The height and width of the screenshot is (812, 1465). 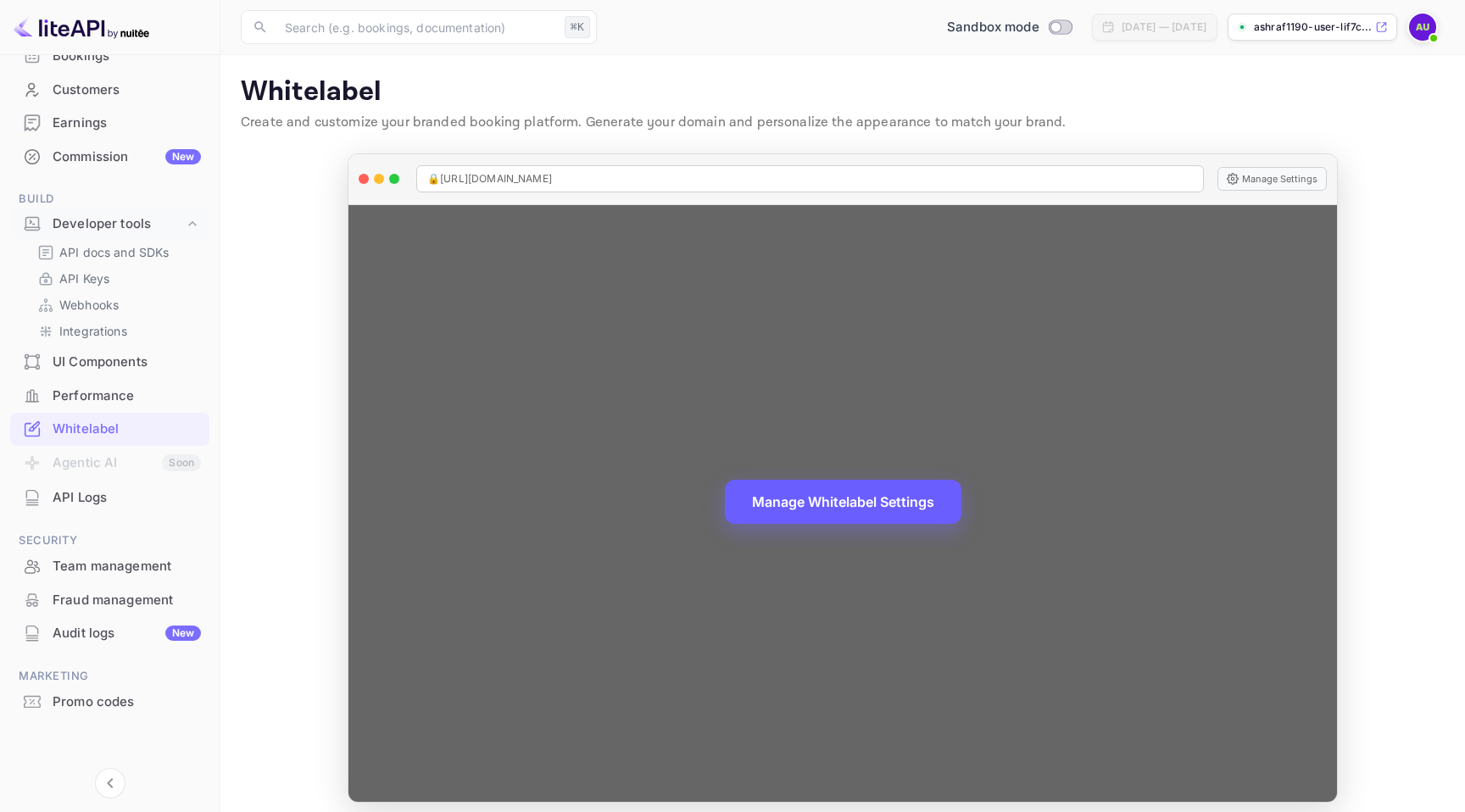 What do you see at coordinates (109, 565) in the screenshot?
I see `a: Team management` at bounding box center [109, 565].